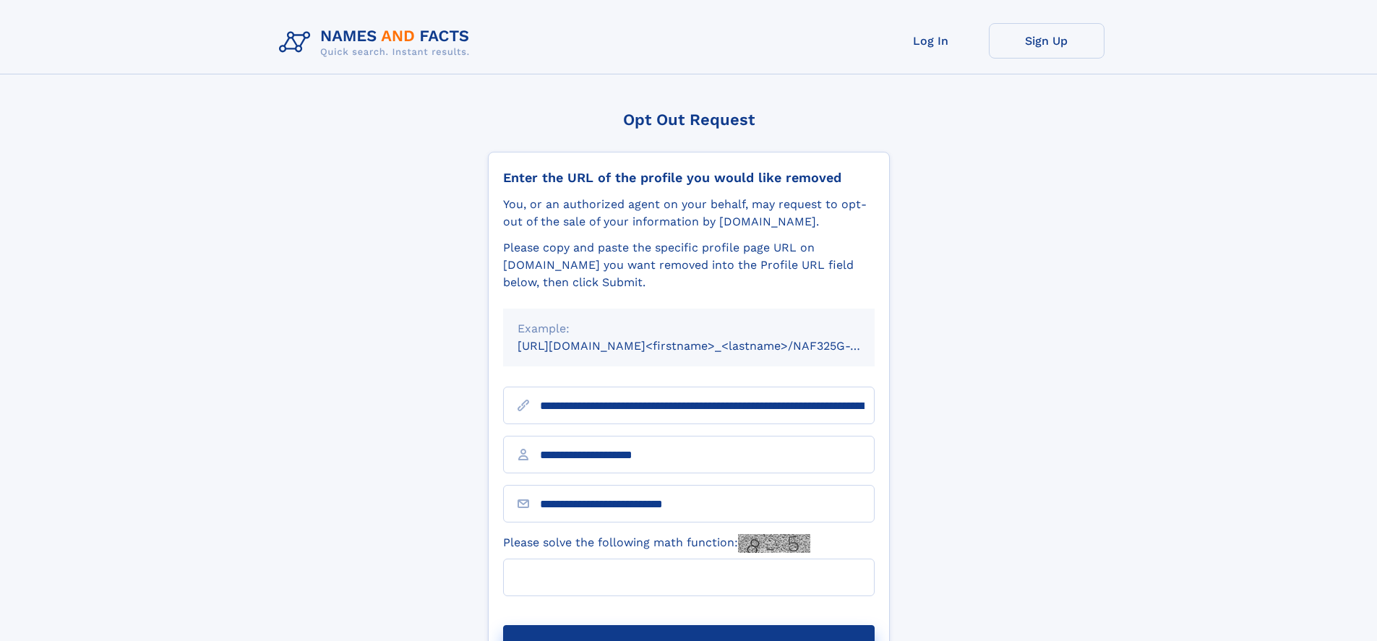 The width and height of the screenshot is (1377, 641). Describe the element at coordinates (1047, 40) in the screenshot. I see `a: Sign Up` at that location.